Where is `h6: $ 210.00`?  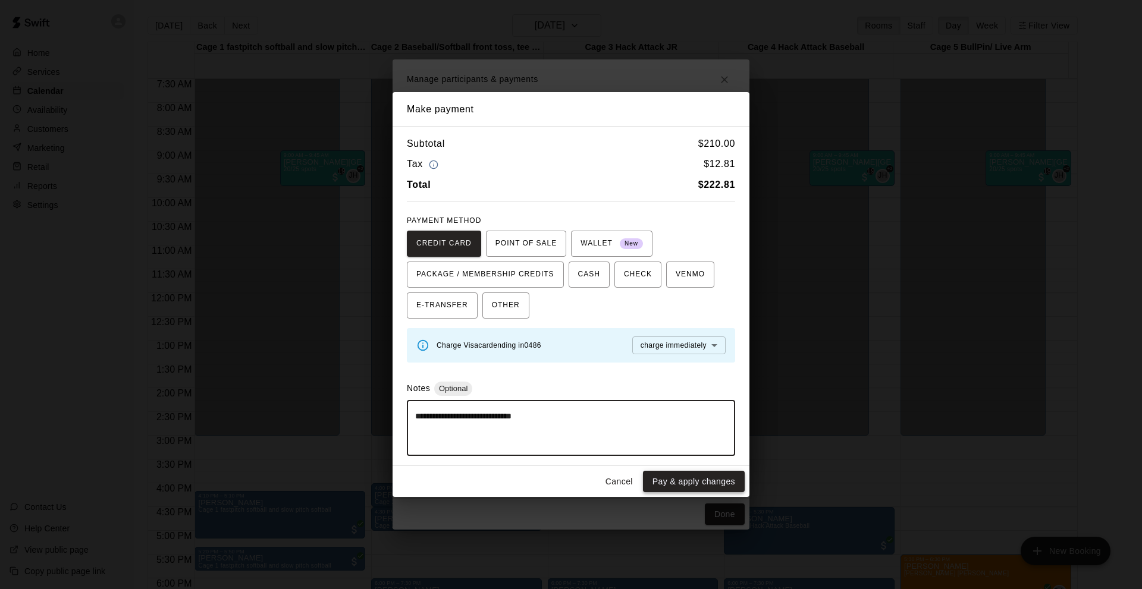 h6: $ 210.00 is located at coordinates (716, 144).